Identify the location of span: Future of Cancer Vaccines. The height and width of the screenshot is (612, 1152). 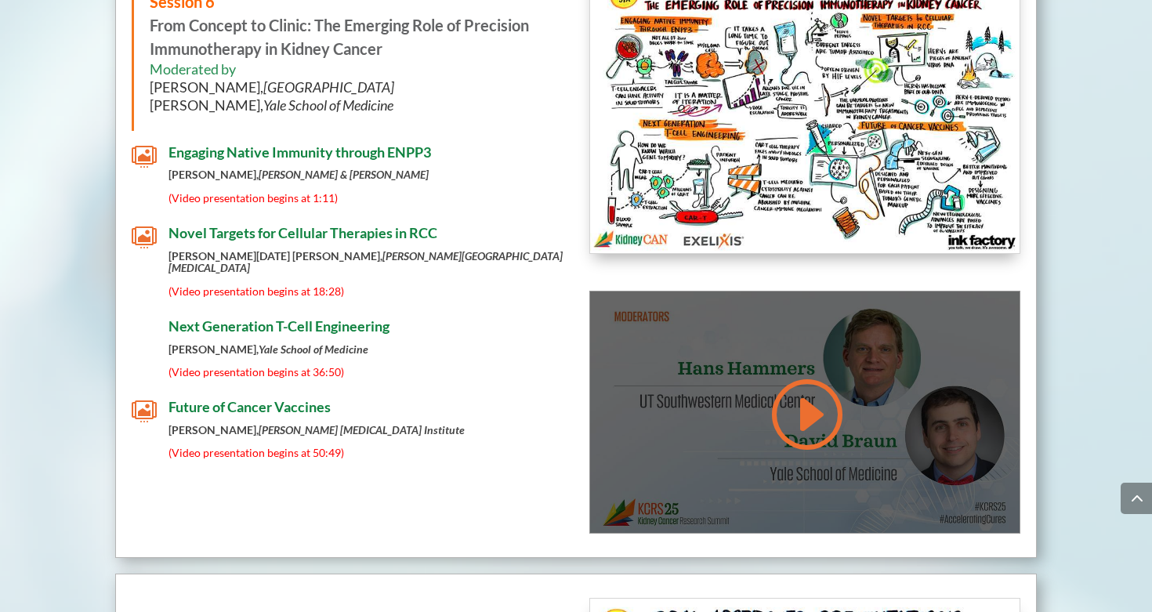
(249, 407).